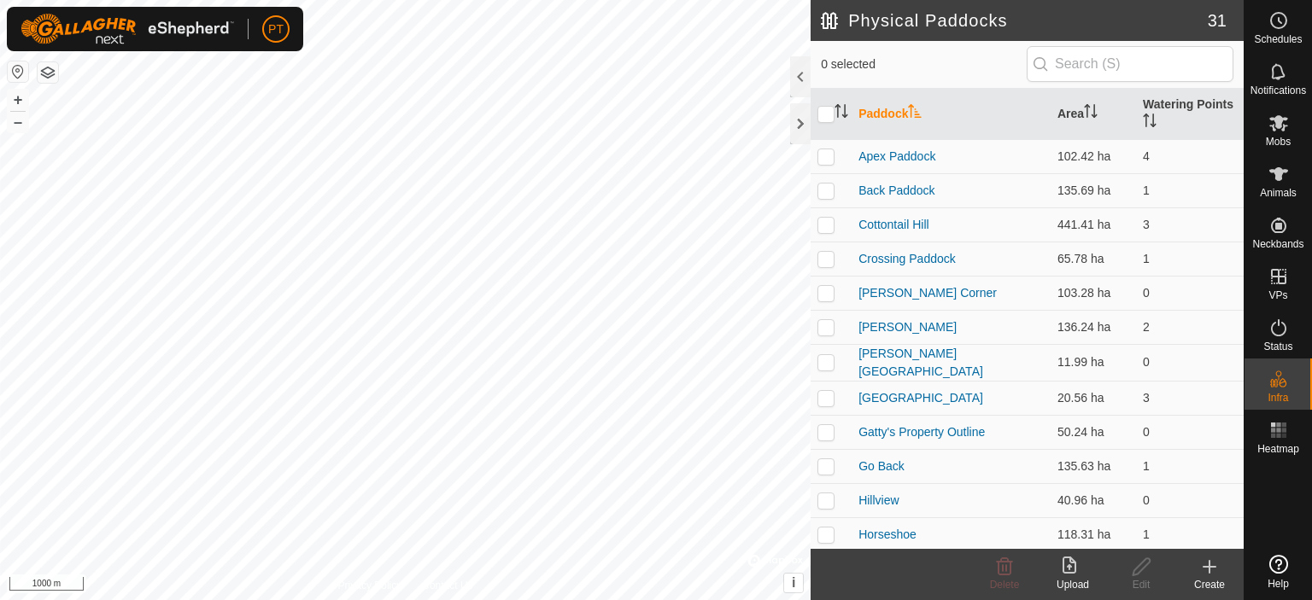 The width and height of the screenshot is (1312, 600). What do you see at coordinates (1093, 432) in the screenshot?
I see `td: 50.24 ha` at bounding box center [1093, 432].